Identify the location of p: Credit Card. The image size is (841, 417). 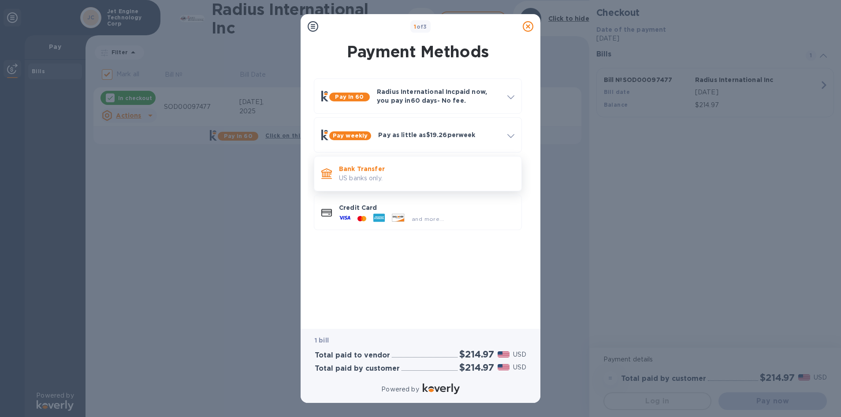
(427, 208).